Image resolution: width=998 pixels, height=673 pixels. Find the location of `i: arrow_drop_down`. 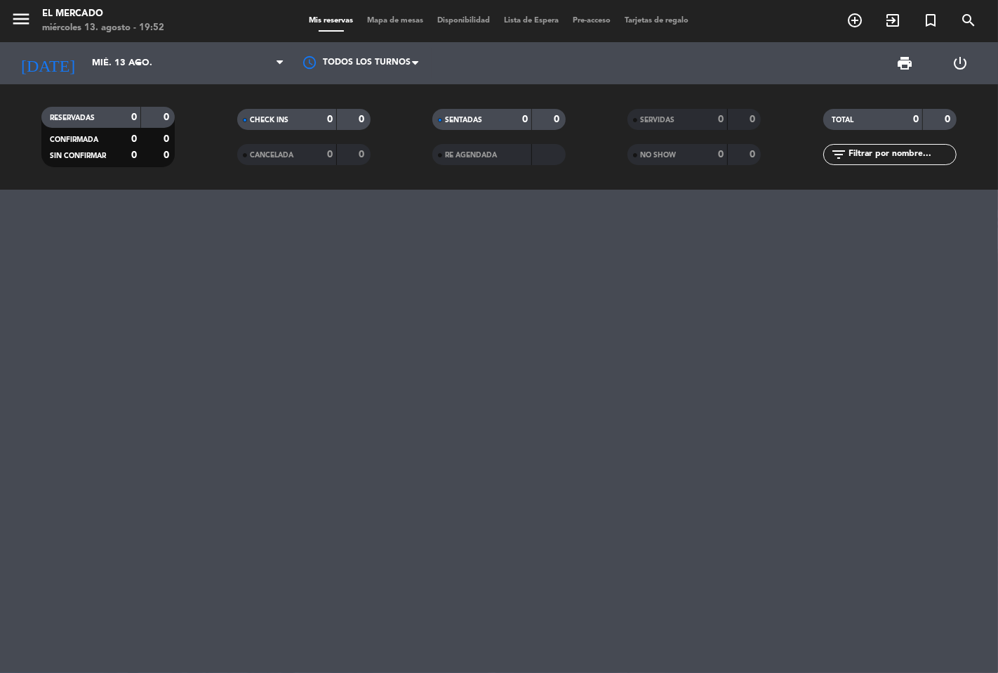

i: arrow_drop_down is located at coordinates (139, 63).